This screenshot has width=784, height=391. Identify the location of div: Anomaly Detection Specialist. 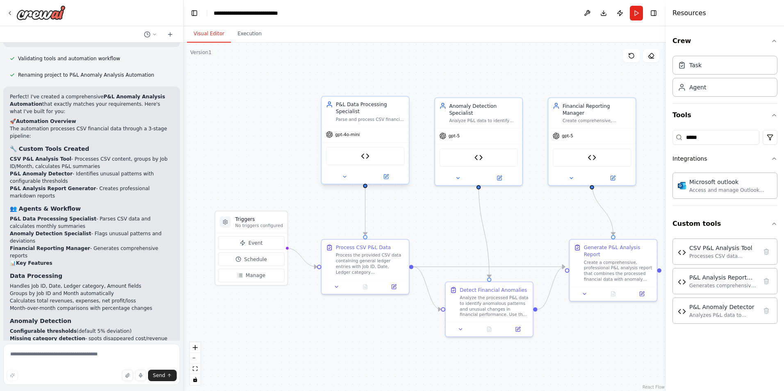
(483, 109).